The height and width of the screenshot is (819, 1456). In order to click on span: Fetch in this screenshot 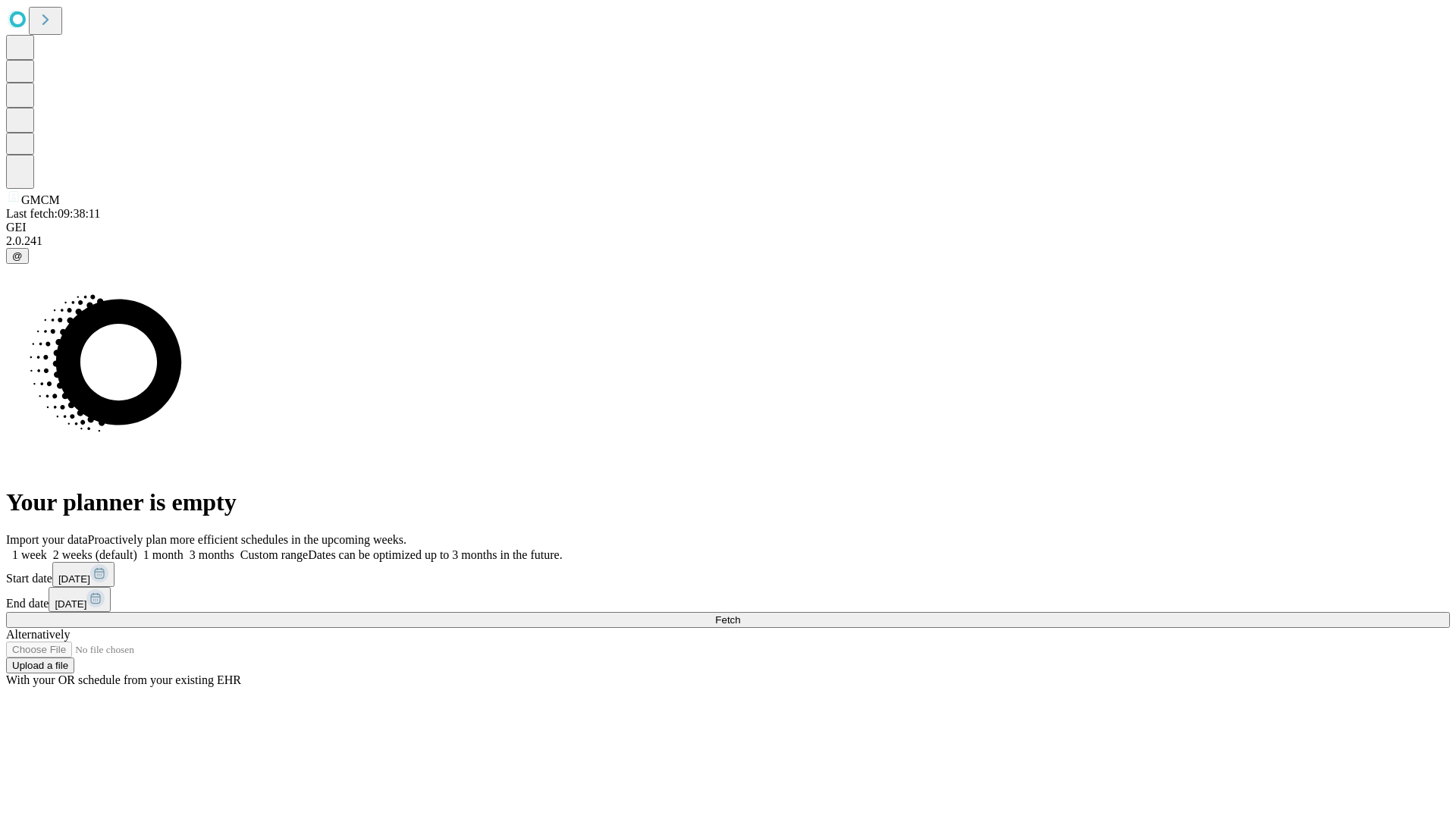, I will do `click(727, 620)`.